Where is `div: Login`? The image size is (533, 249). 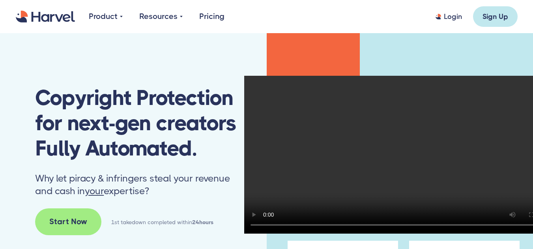
div: Login is located at coordinates (453, 17).